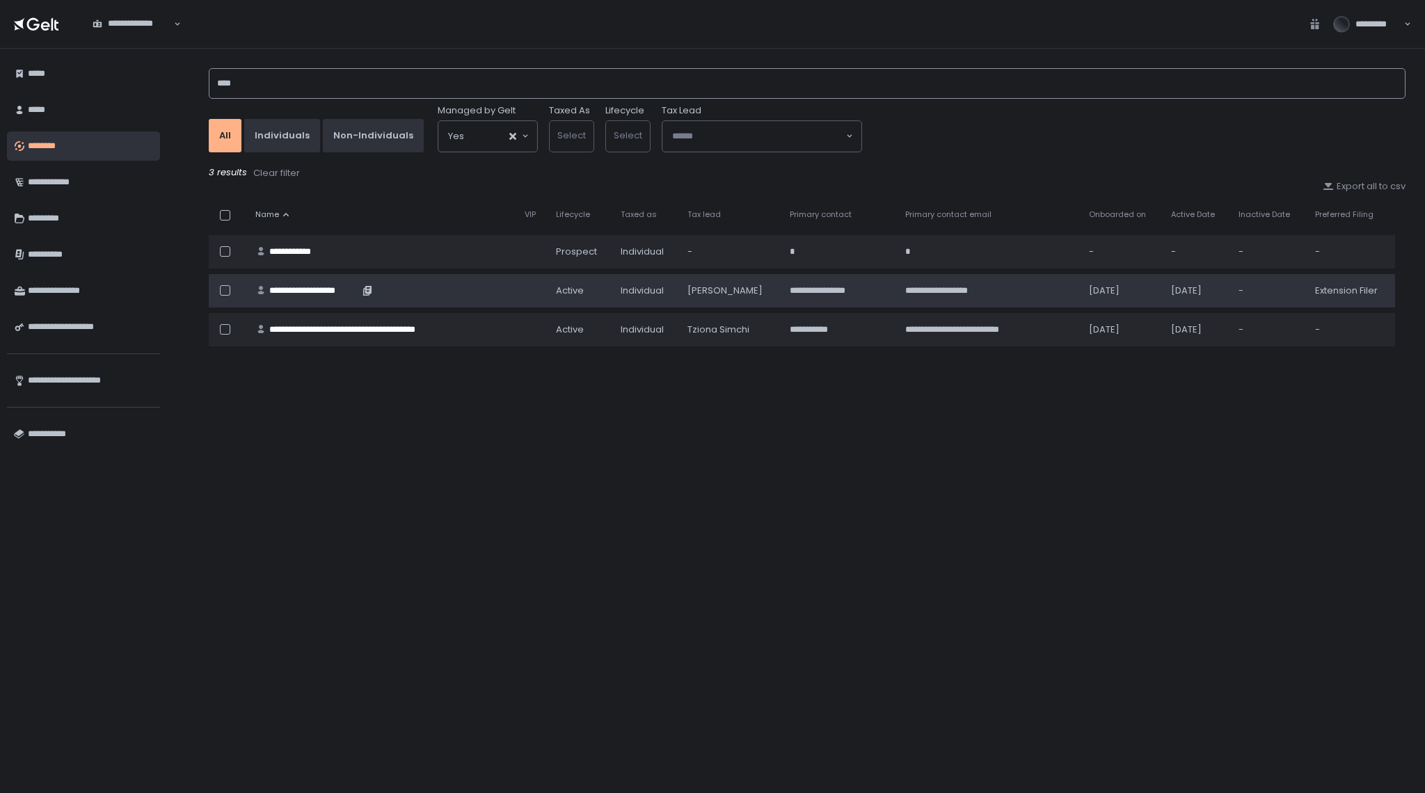 This screenshot has width=1425, height=793. I want to click on span: Yes, so click(456, 136).